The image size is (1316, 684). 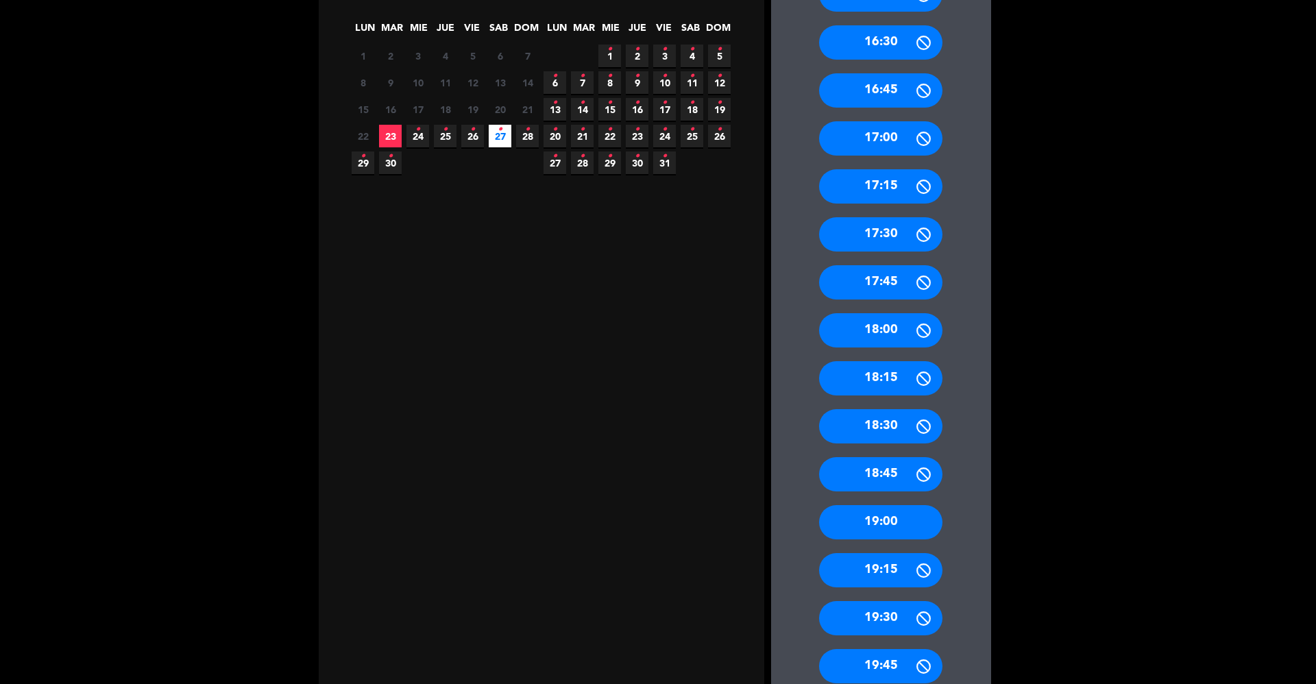 I want to click on span: 11, so click(x=445, y=82).